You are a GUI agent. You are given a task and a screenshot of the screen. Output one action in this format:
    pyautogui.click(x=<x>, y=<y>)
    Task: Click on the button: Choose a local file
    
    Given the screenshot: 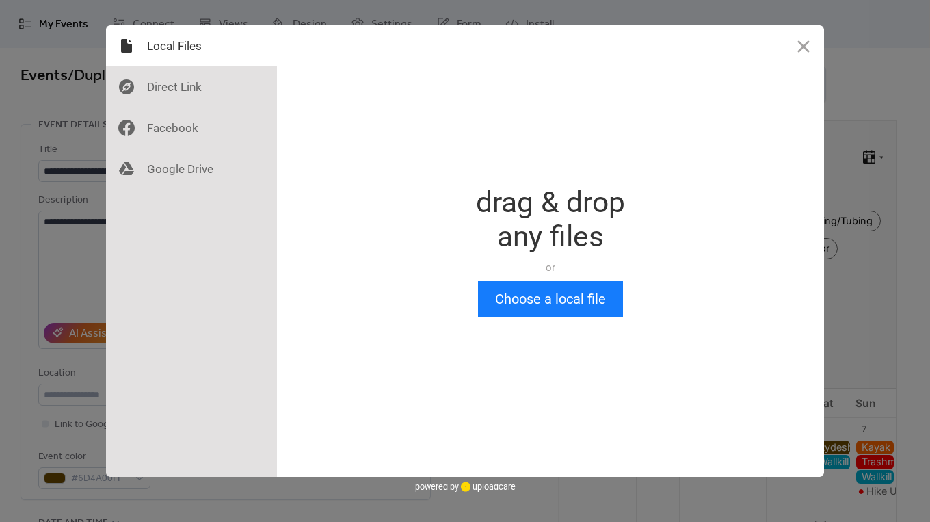 What is the action you would take?
    pyautogui.click(x=550, y=299)
    